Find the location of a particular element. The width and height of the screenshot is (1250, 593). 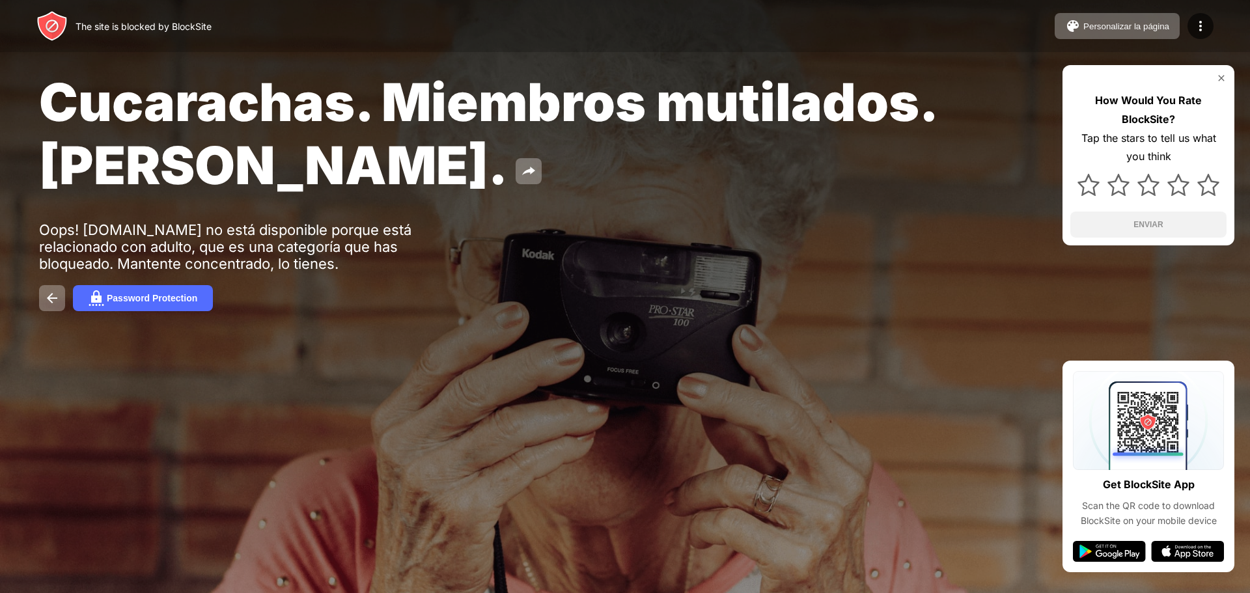

img: password.svg is located at coordinates (96, 298).